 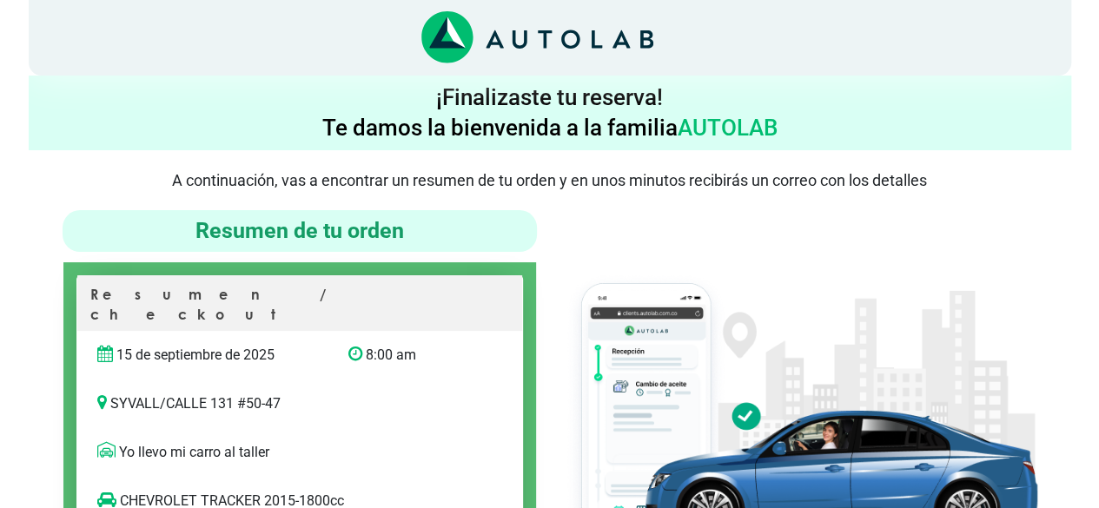 What do you see at coordinates (727, 128) in the screenshot?
I see `span: AUTOLAB` at bounding box center [727, 128].